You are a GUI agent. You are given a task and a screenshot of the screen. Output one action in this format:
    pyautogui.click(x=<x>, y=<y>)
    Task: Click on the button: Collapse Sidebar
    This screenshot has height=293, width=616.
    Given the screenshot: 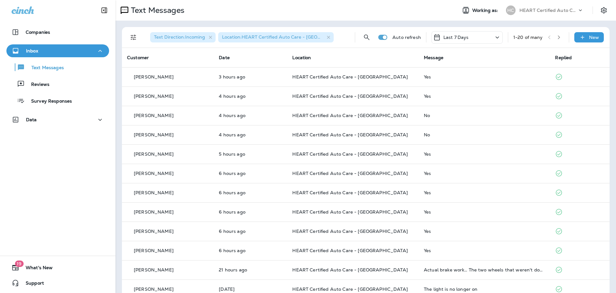 What is the action you would take?
    pyautogui.click(x=104, y=10)
    